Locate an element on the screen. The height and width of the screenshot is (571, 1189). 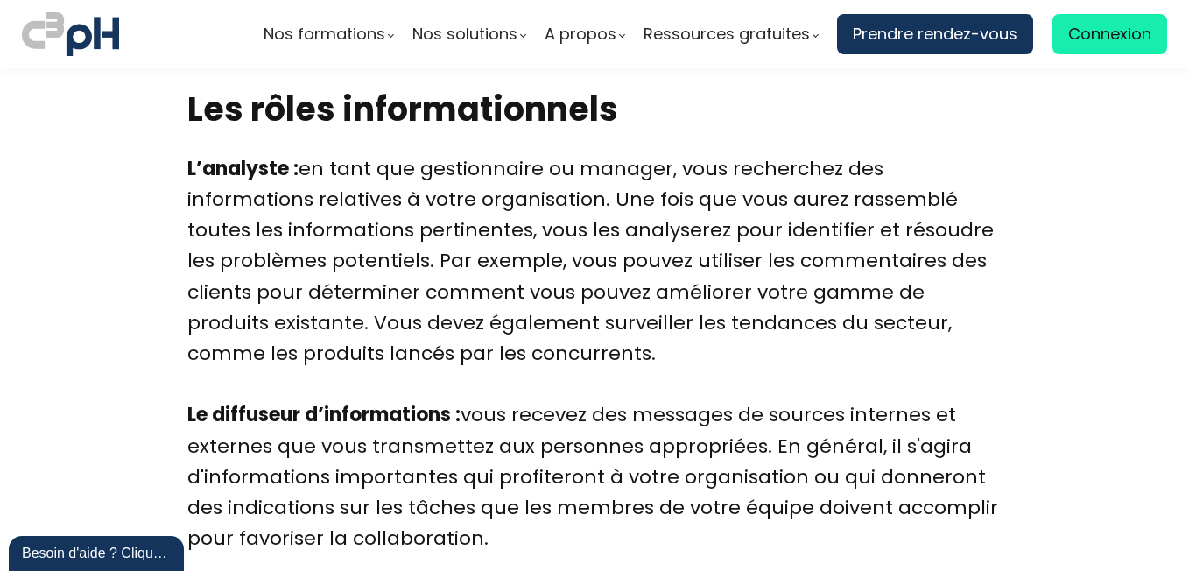
h2: Les rôles informationnels is located at coordinates (594, 109).